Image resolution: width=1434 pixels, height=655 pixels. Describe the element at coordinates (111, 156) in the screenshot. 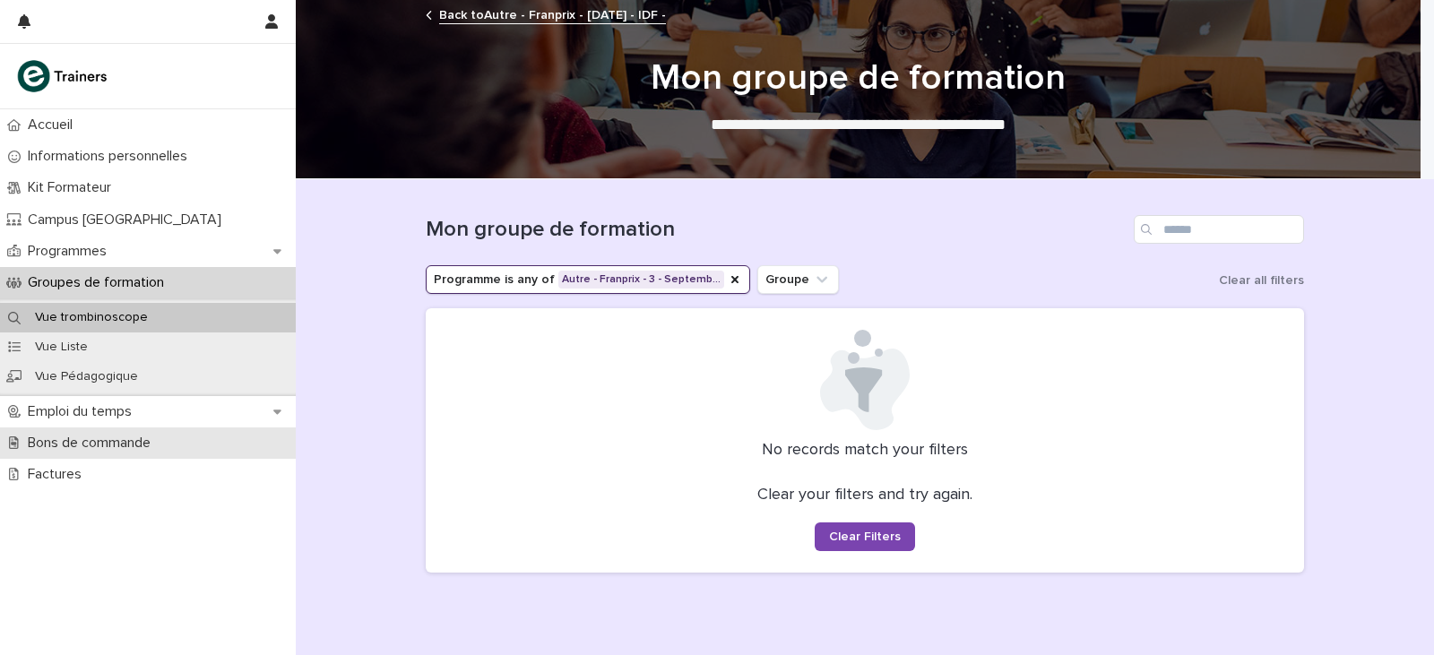

I see `p: Informations personnelles` at that location.